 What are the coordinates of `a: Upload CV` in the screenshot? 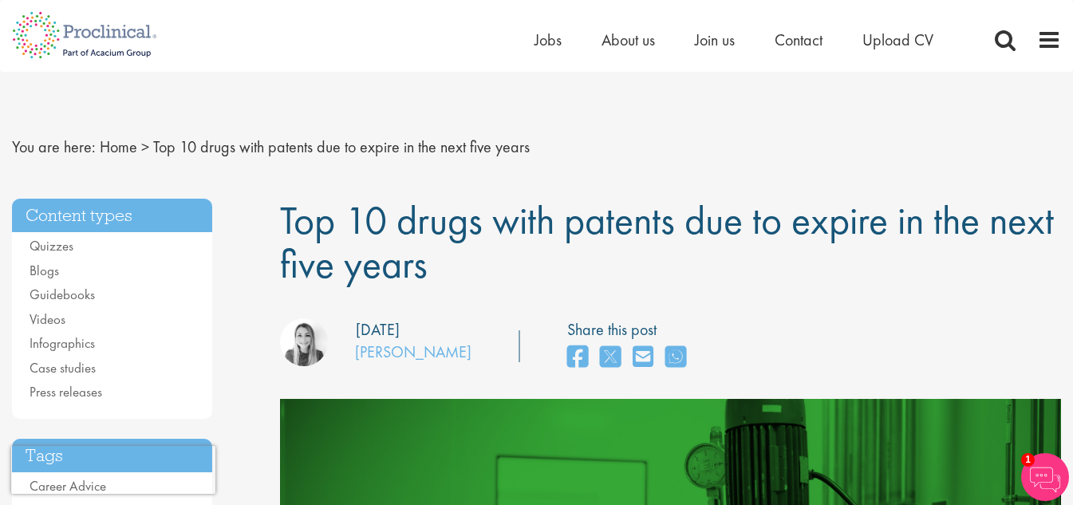 It's located at (898, 40).